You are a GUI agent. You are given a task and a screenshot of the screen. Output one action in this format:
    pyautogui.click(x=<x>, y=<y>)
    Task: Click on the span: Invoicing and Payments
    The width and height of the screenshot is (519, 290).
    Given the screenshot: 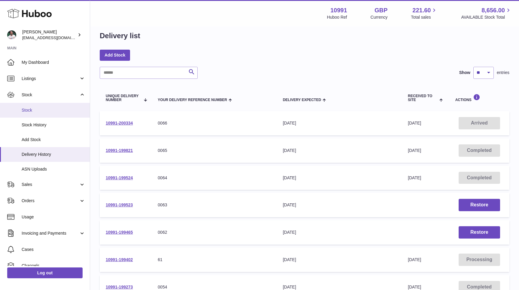 What is the action you would take?
    pyautogui.click(x=50, y=233)
    